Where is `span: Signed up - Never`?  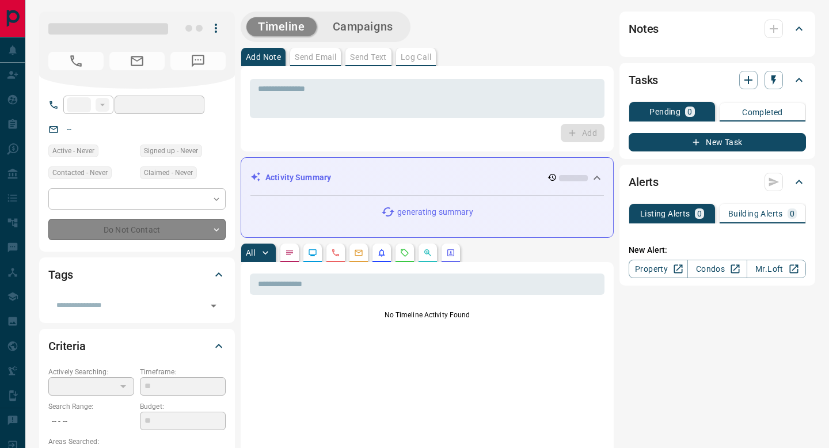 span: Signed up - Never is located at coordinates (171, 151).